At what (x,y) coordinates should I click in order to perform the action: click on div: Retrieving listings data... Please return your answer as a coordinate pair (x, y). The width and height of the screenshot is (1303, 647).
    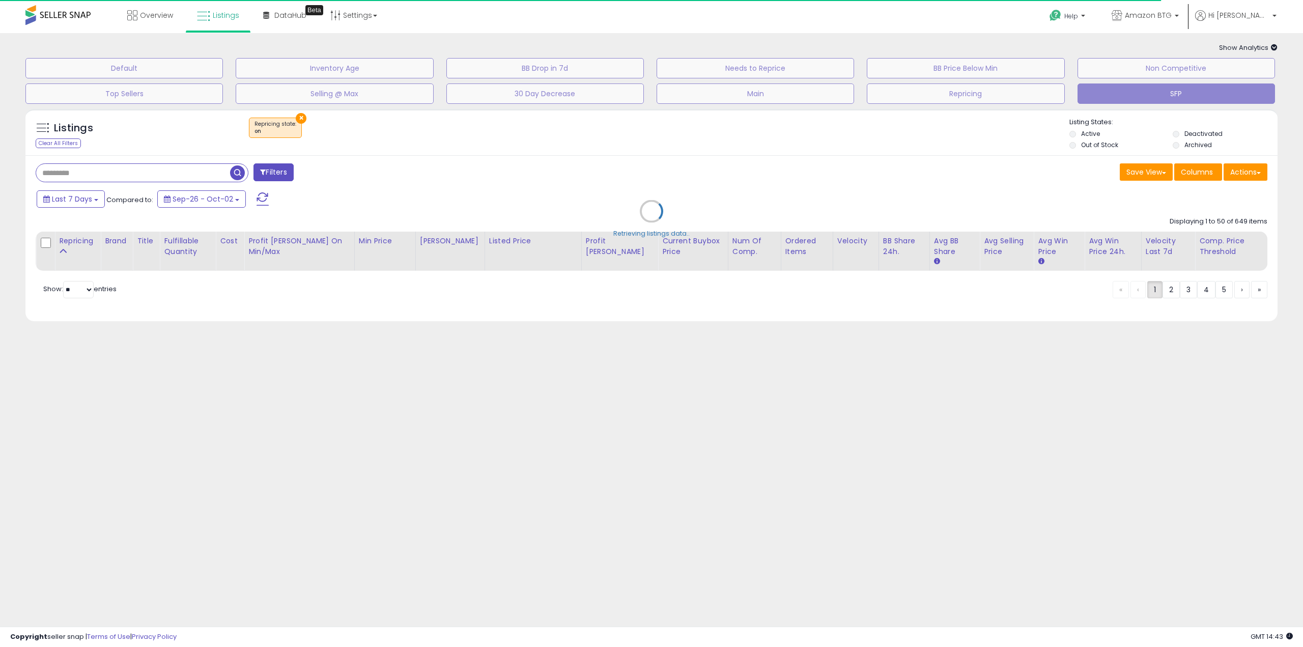
    Looking at the image, I should click on (651, 234).